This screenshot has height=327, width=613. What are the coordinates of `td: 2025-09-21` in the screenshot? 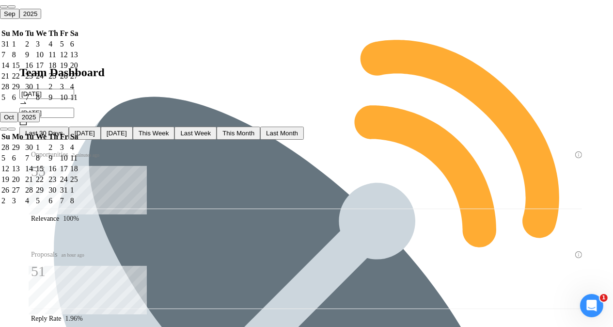 It's located at (6, 76).